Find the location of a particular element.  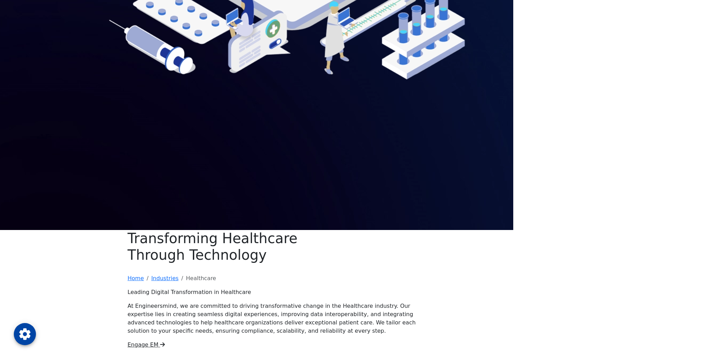

span: Healthcare is located at coordinates (260, 238).